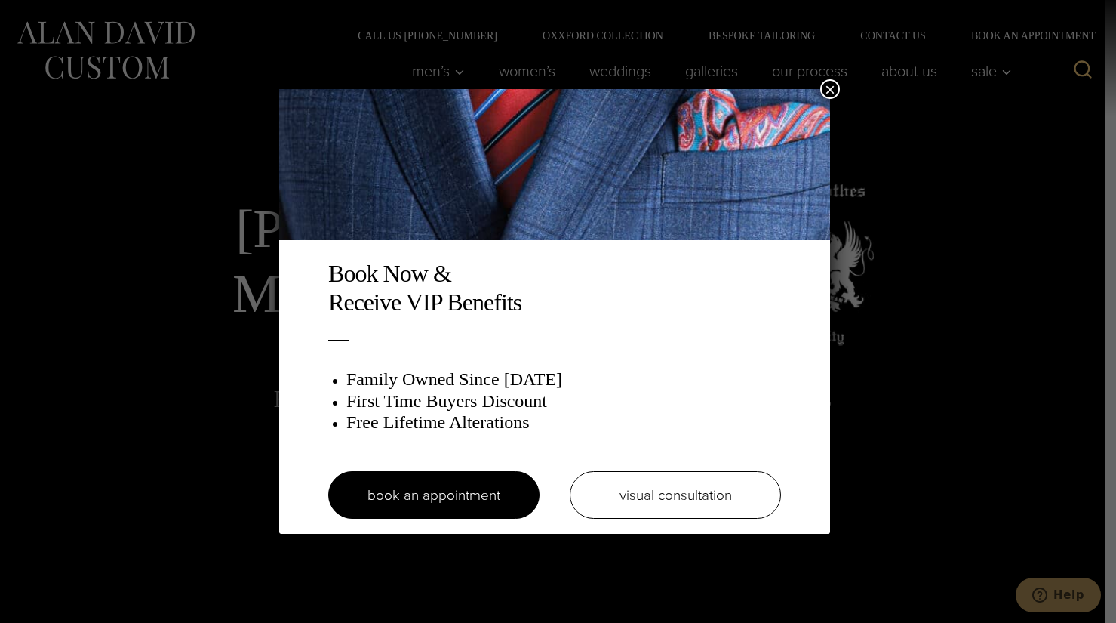 The image size is (1116, 623). I want to click on button: Close, so click(830, 89).